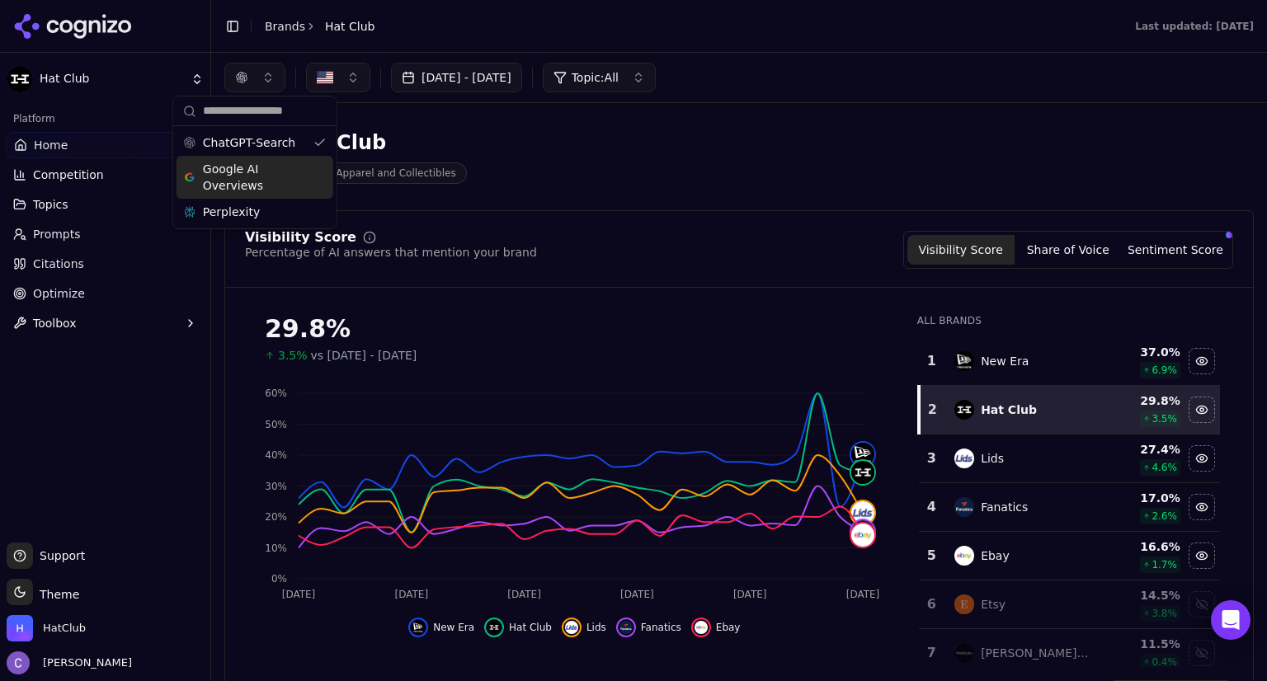  Describe the element at coordinates (50, 205) in the screenshot. I see `span: Topics` at that location.